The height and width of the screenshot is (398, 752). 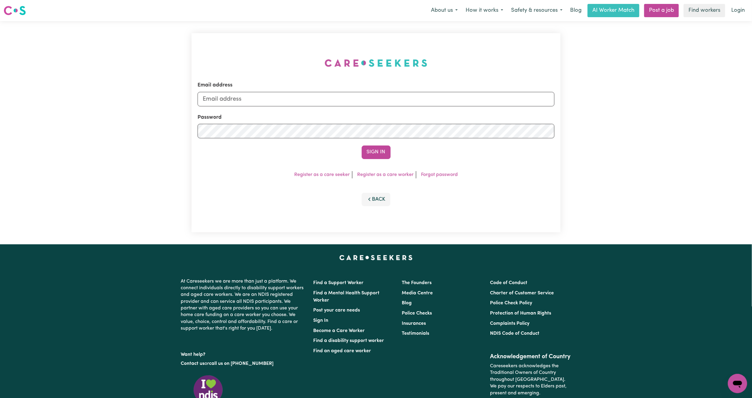 I want to click on a: The Founders, so click(x=417, y=283).